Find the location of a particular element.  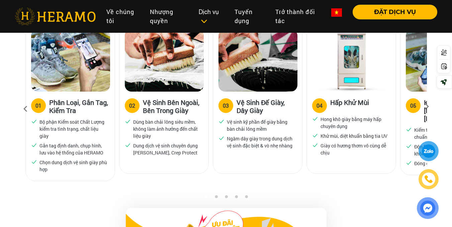

img: subToggleIcon is located at coordinates (204, 21).